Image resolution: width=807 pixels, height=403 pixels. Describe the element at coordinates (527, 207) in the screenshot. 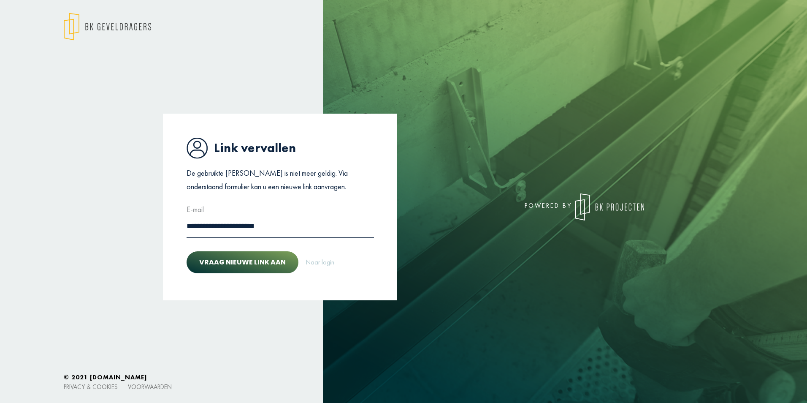

I see `div: powered by` at that location.